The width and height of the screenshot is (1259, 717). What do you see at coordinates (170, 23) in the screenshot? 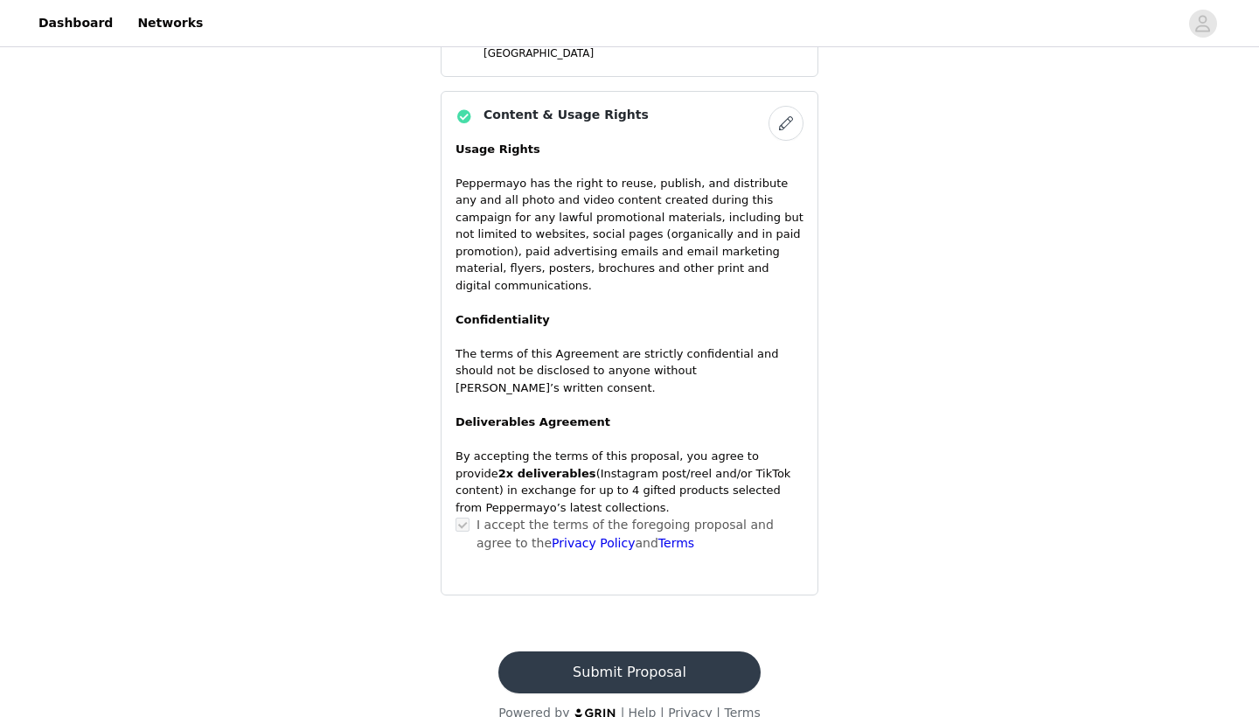
I see `a: Networks` at bounding box center [170, 23].